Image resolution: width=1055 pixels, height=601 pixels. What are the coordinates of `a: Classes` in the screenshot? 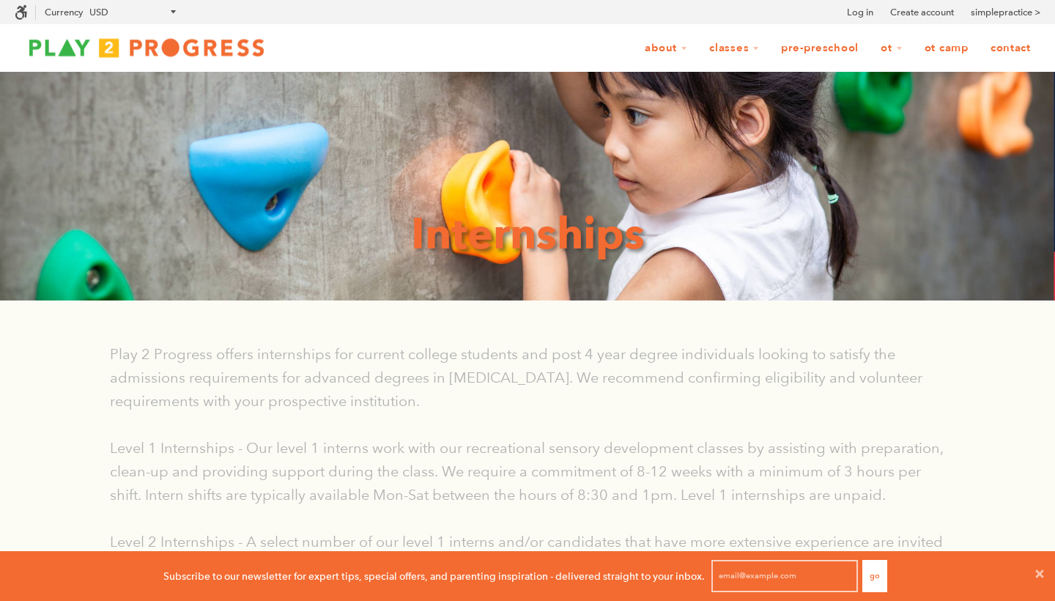 It's located at (734, 48).